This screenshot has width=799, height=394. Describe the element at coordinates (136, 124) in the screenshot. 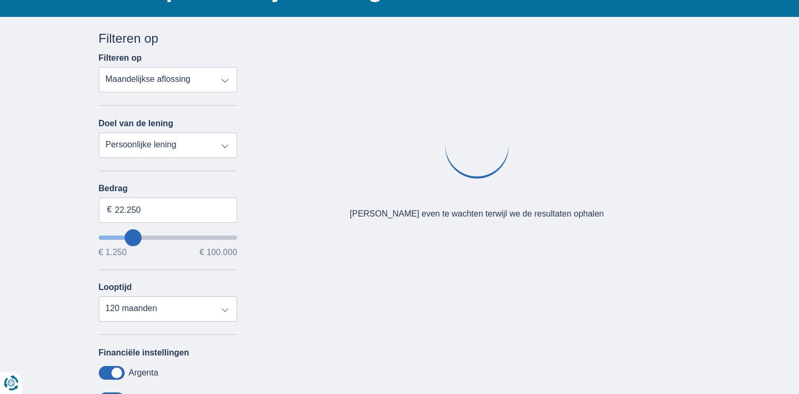

I see `label: Doel van de lening` at that location.